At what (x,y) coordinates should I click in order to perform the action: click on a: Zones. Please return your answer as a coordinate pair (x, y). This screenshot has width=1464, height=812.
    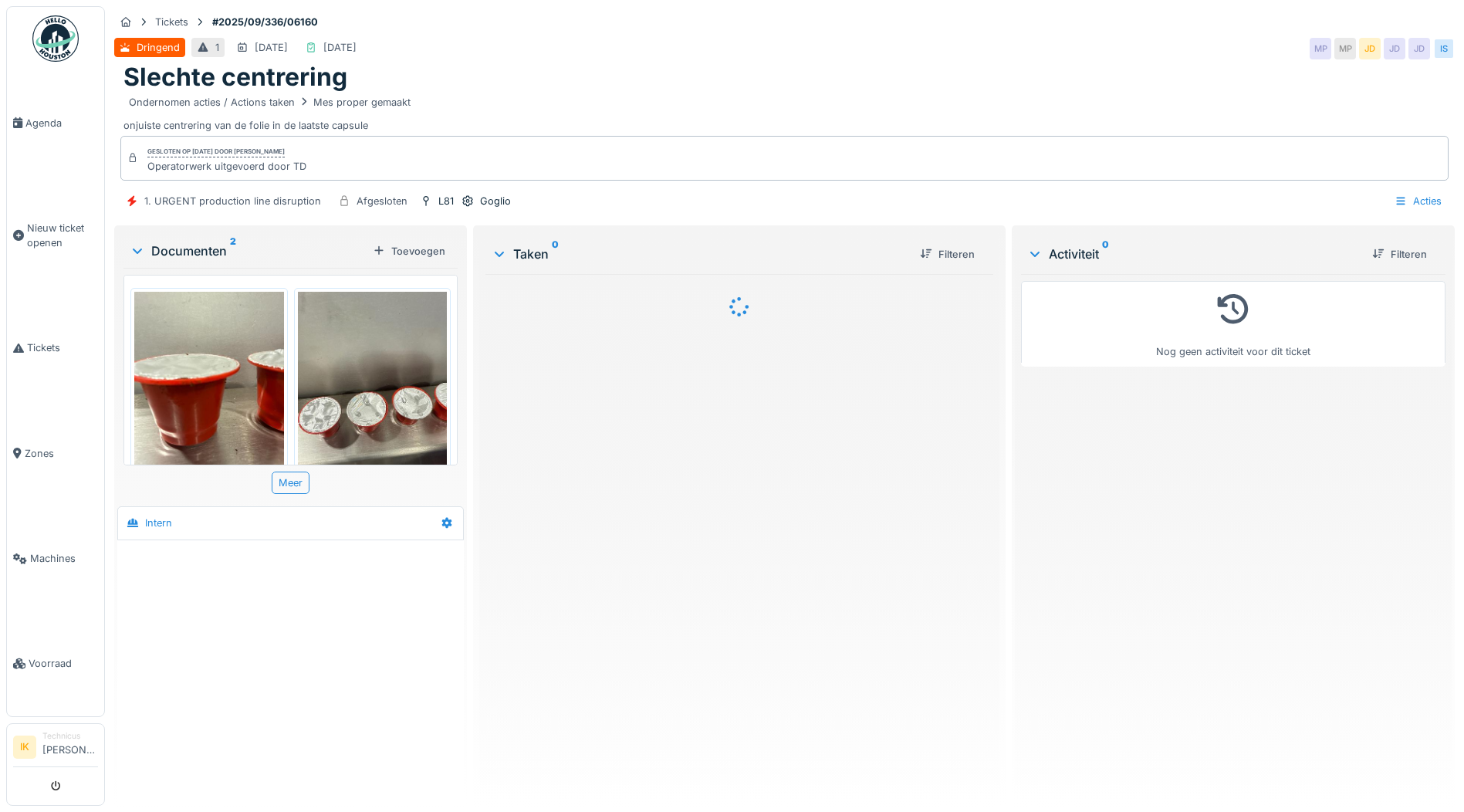
    Looking at the image, I should click on (56, 453).